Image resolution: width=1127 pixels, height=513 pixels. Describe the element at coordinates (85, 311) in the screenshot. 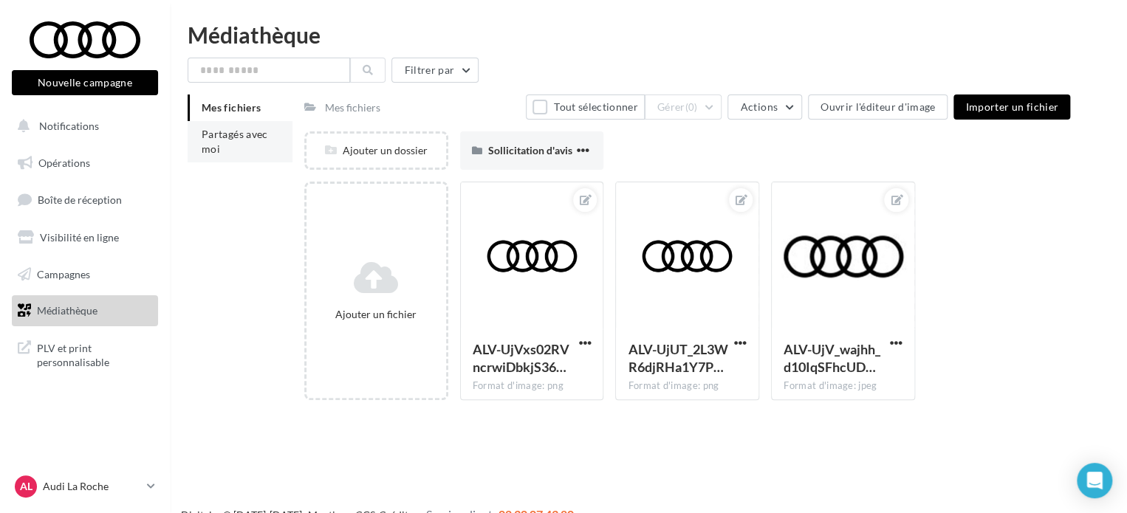

I see `a: Médiathèque` at that location.